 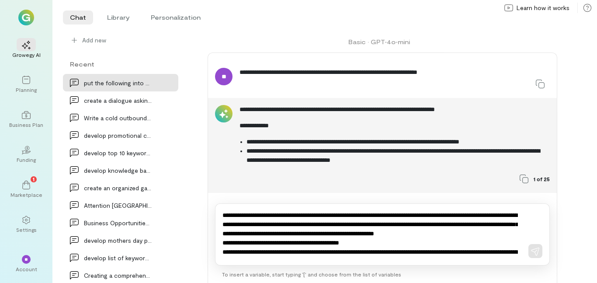 What do you see at coordinates (26, 49) in the screenshot?
I see `a: Growegy AI` at bounding box center [26, 49].